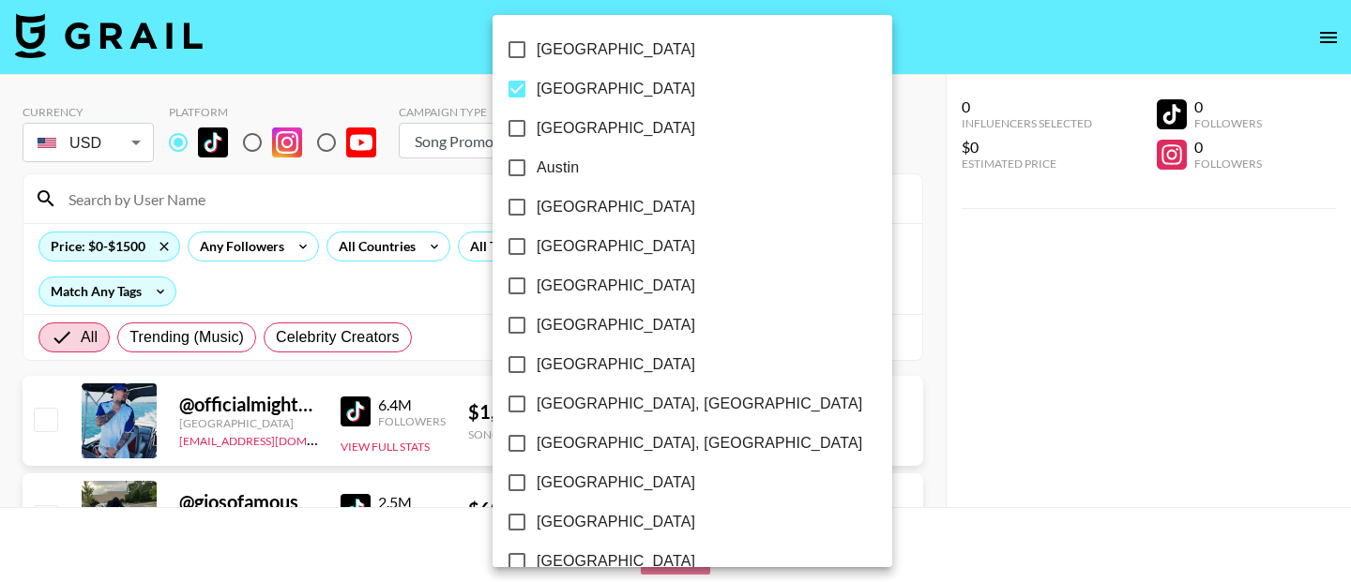 The height and width of the screenshot is (582, 1351). I want to click on span: Austin, so click(557, 168).